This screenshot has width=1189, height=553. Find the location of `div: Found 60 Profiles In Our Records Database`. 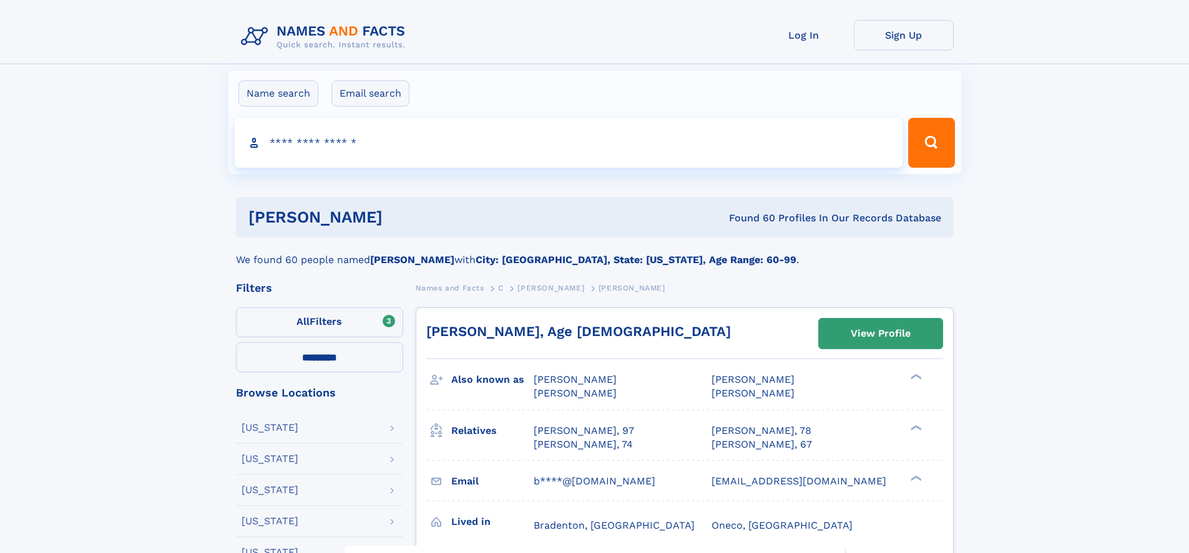

div: Found 60 Profiles In Our Records Database is located at coordinates (748, 218).